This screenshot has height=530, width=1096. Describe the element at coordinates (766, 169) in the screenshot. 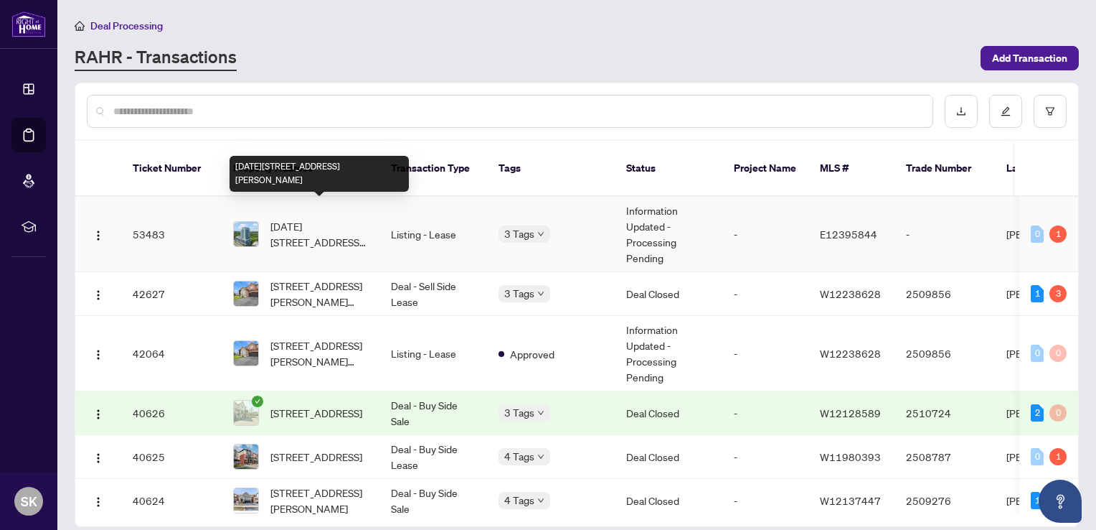

I see `th: Project Name` at that location.